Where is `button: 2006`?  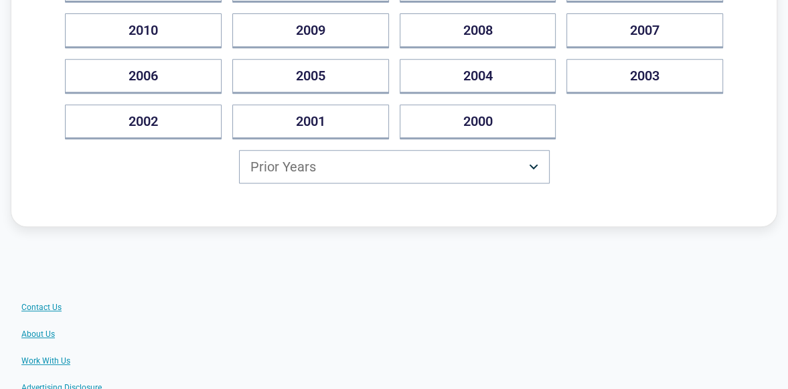 button: 2006 is located at coordinates (143, 76).